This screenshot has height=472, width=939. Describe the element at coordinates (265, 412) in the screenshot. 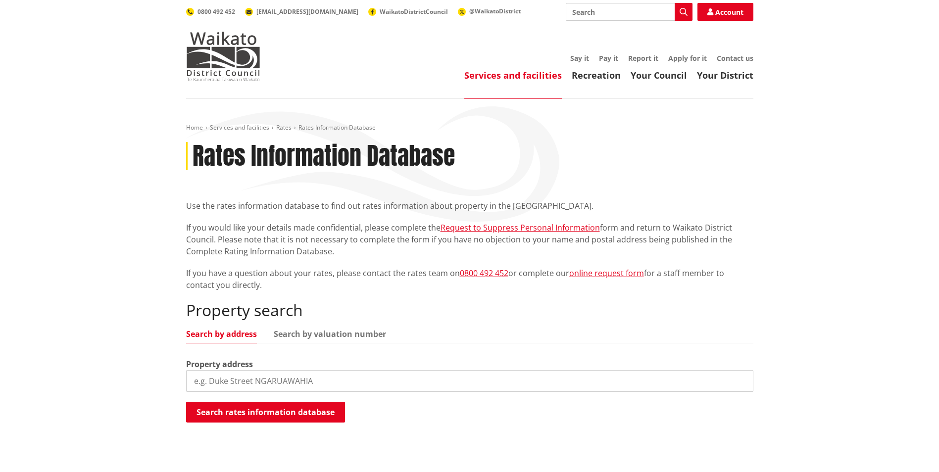

I see `button: Search rates information database` at that location.